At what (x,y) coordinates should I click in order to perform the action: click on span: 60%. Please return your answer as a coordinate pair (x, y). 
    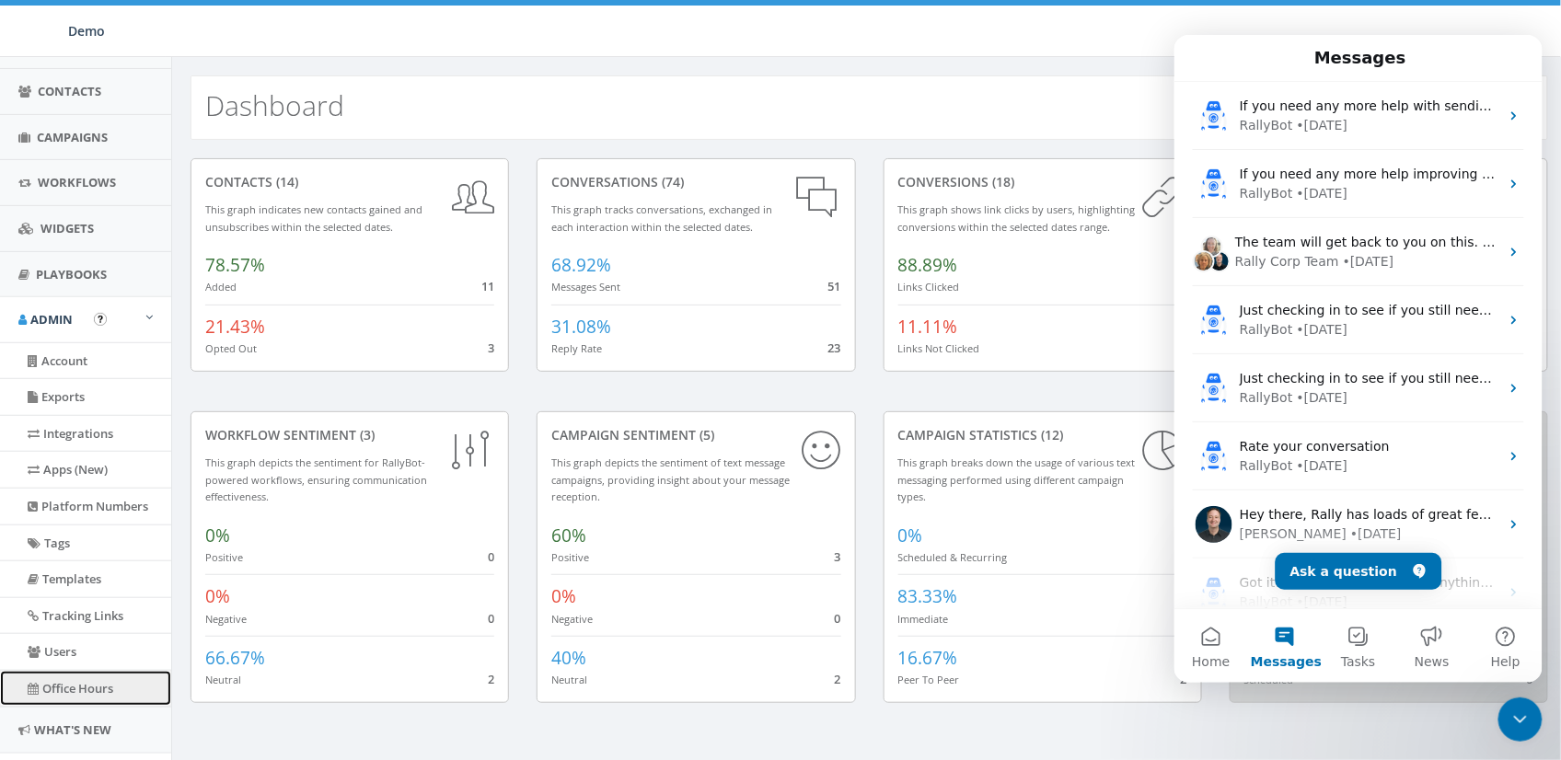
    Looking at the image, I should click on (569, 536).